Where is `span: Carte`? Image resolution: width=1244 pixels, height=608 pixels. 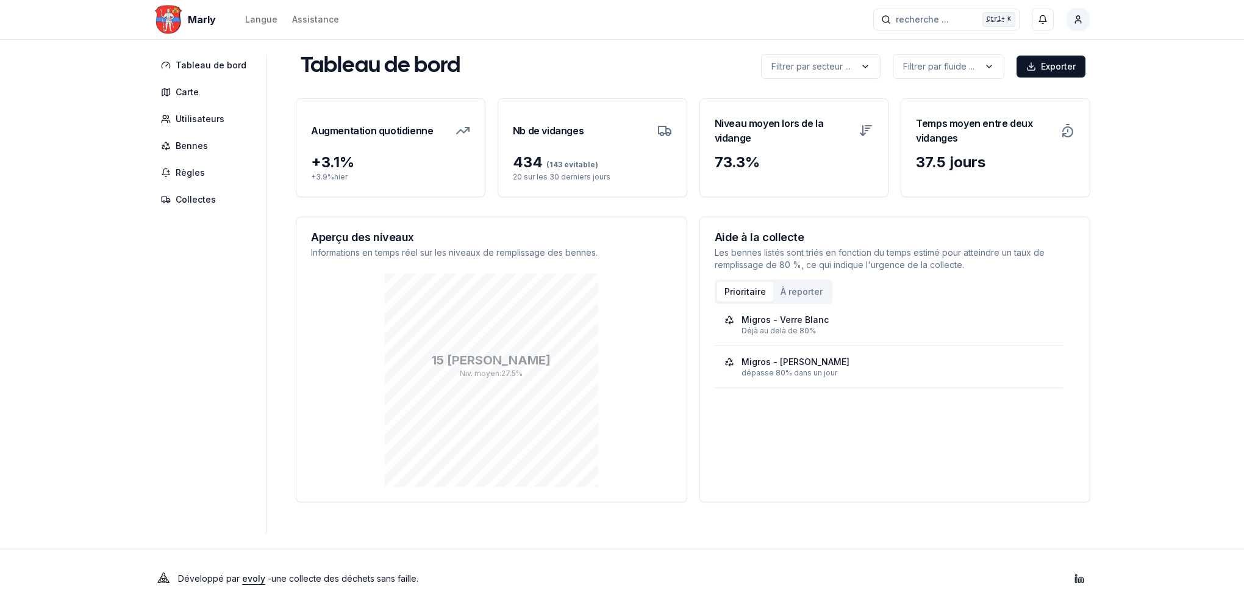 span: Carte is located at coordinates (187, 92).